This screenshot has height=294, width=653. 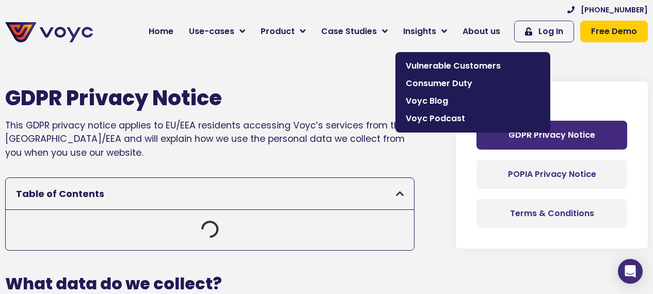 What do you see at coordinates (161, 31) in the screenshot?
I see `span: Home` at bounding box center [161, 31].